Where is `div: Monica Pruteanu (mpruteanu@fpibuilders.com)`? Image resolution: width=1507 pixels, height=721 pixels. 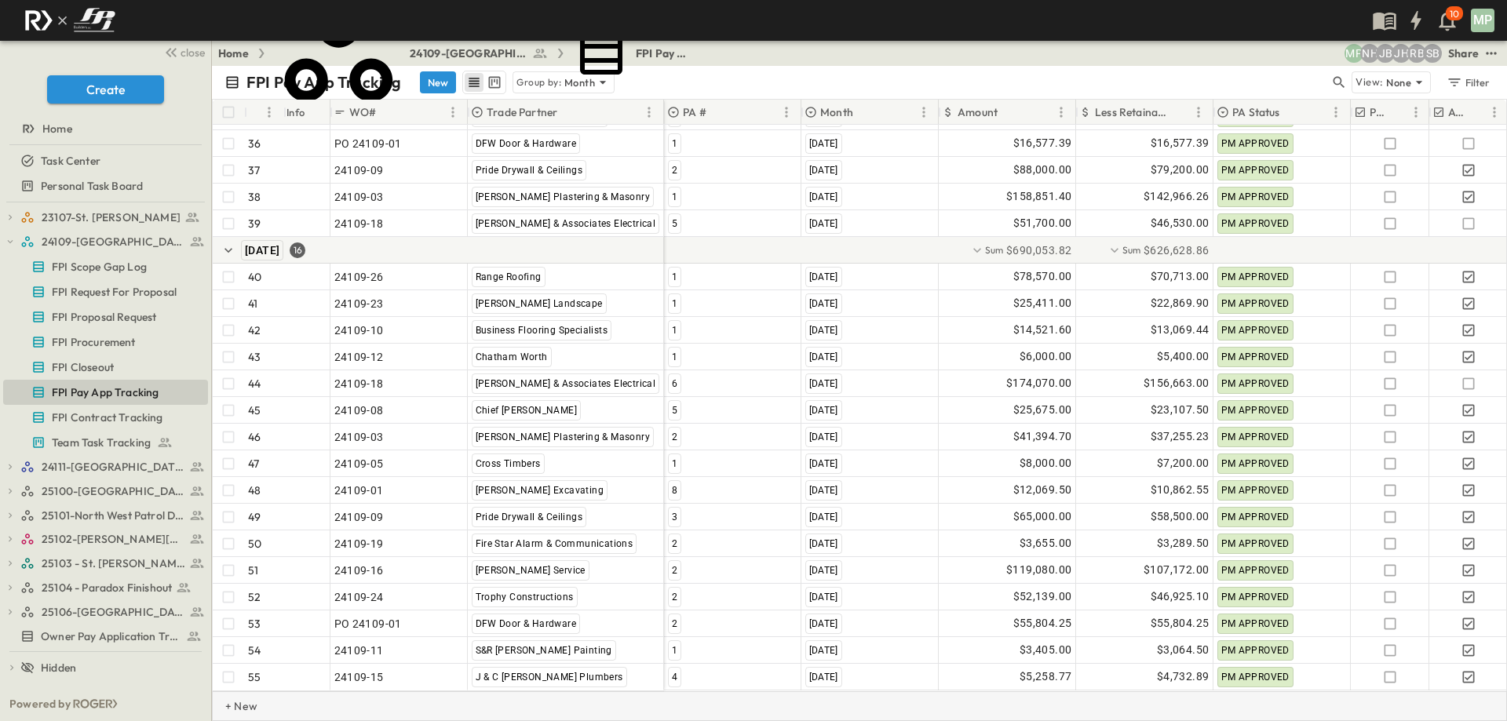
div: Monica Pruteanu (mpruteanu@fpibuilders.com) is located at coordinates (1354, 53).